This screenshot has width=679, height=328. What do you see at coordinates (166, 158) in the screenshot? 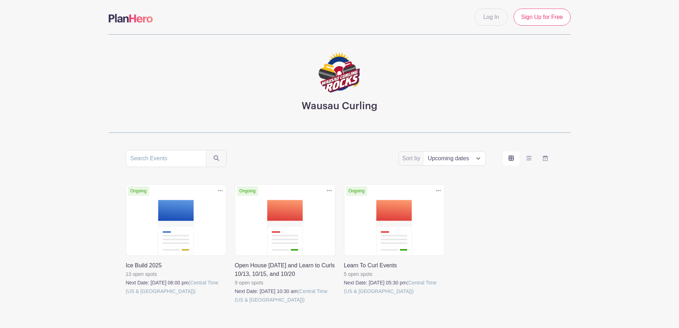
I see `input: Search Events` at bounding box center [166, 158].